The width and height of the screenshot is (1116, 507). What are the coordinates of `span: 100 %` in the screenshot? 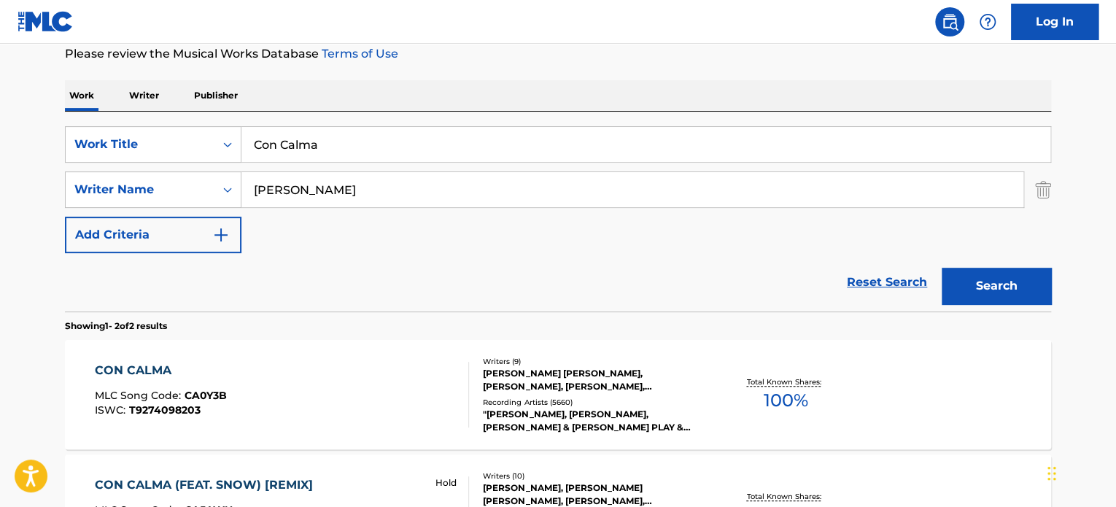 It's located at (785, 400).